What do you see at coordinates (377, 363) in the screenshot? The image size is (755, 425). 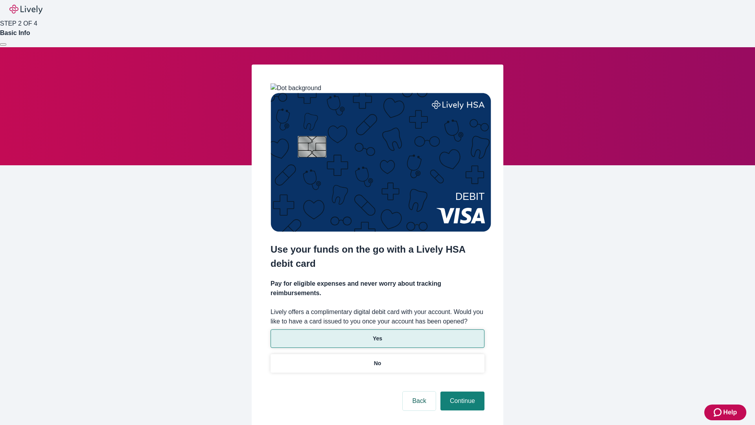 I see `p: No` at bounding box center [377, 363].